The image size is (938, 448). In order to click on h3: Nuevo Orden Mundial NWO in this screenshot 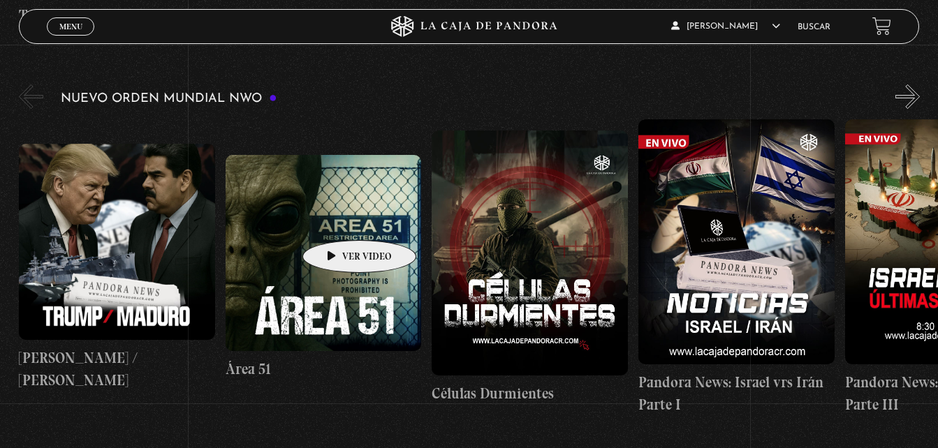, I will do `click(169, 98)`.